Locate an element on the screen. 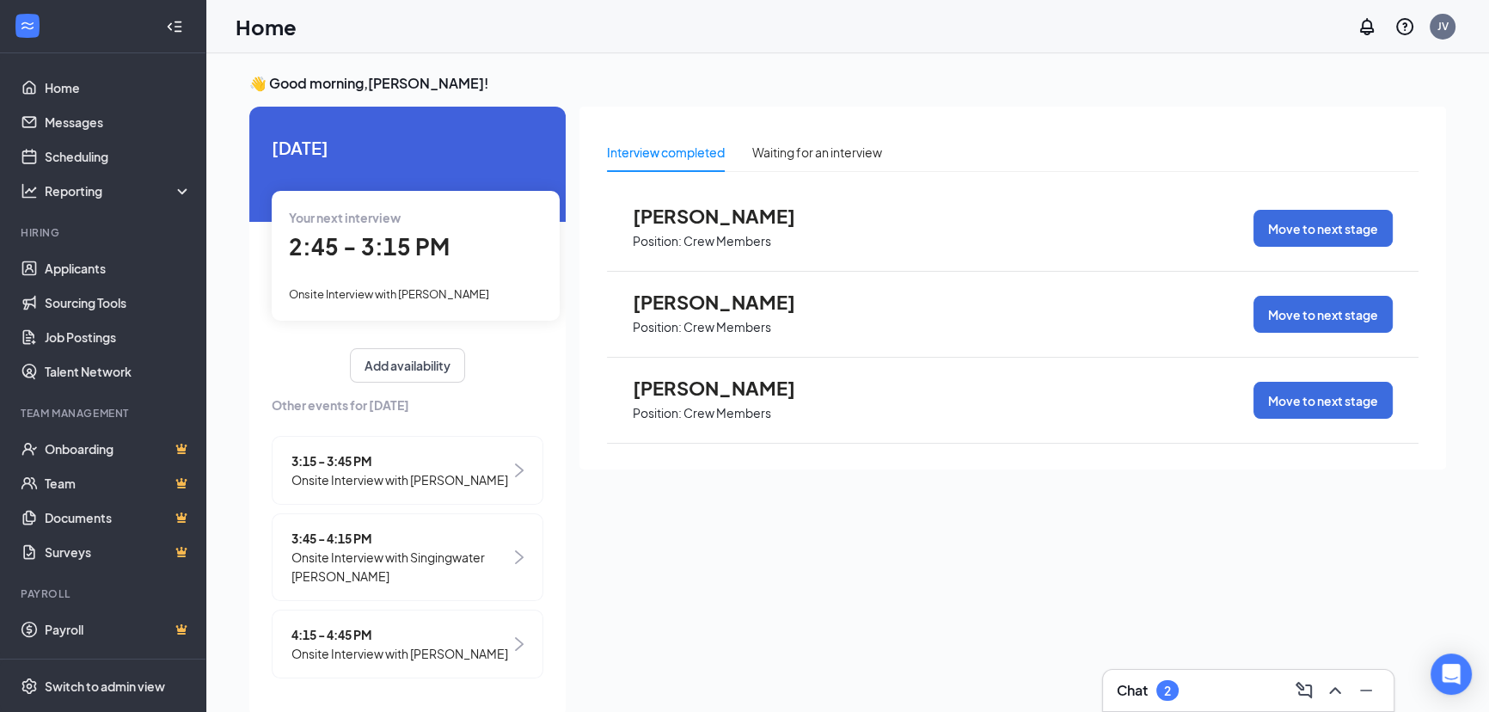  a: Applicants is located at coordinates (118, 268).